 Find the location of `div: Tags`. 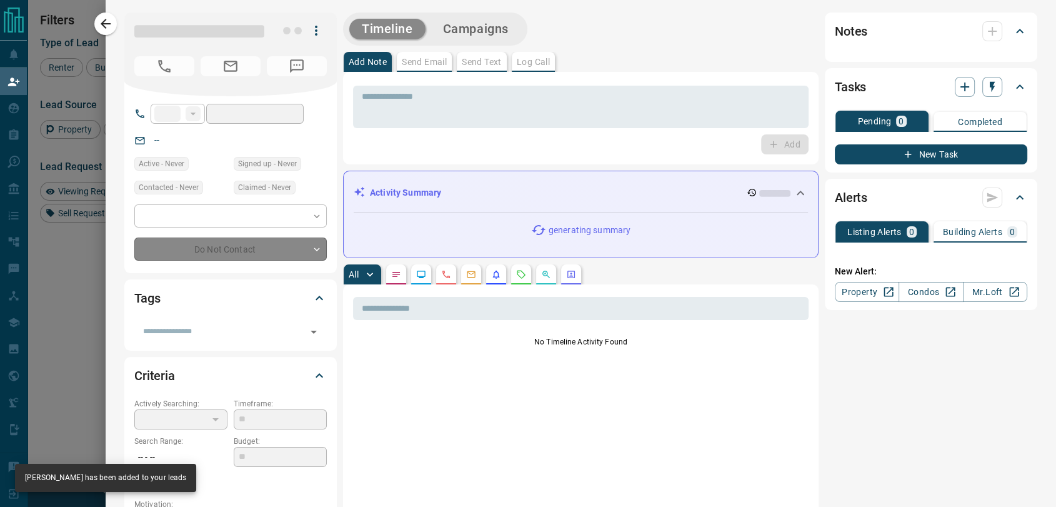

div: Tags is located at coordinates (231, 298).